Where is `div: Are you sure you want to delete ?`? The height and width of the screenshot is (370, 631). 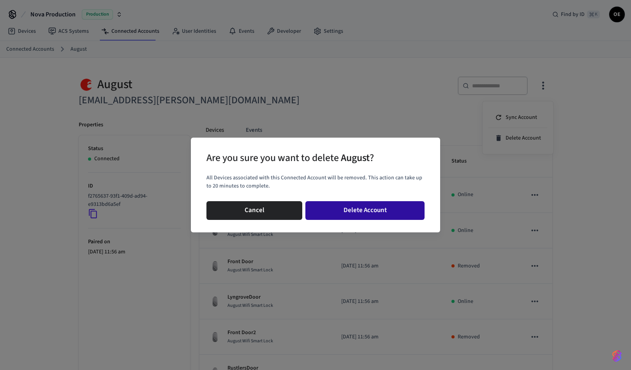 div: Are you sure you want to delete ? is located at coordinates (290, 158).